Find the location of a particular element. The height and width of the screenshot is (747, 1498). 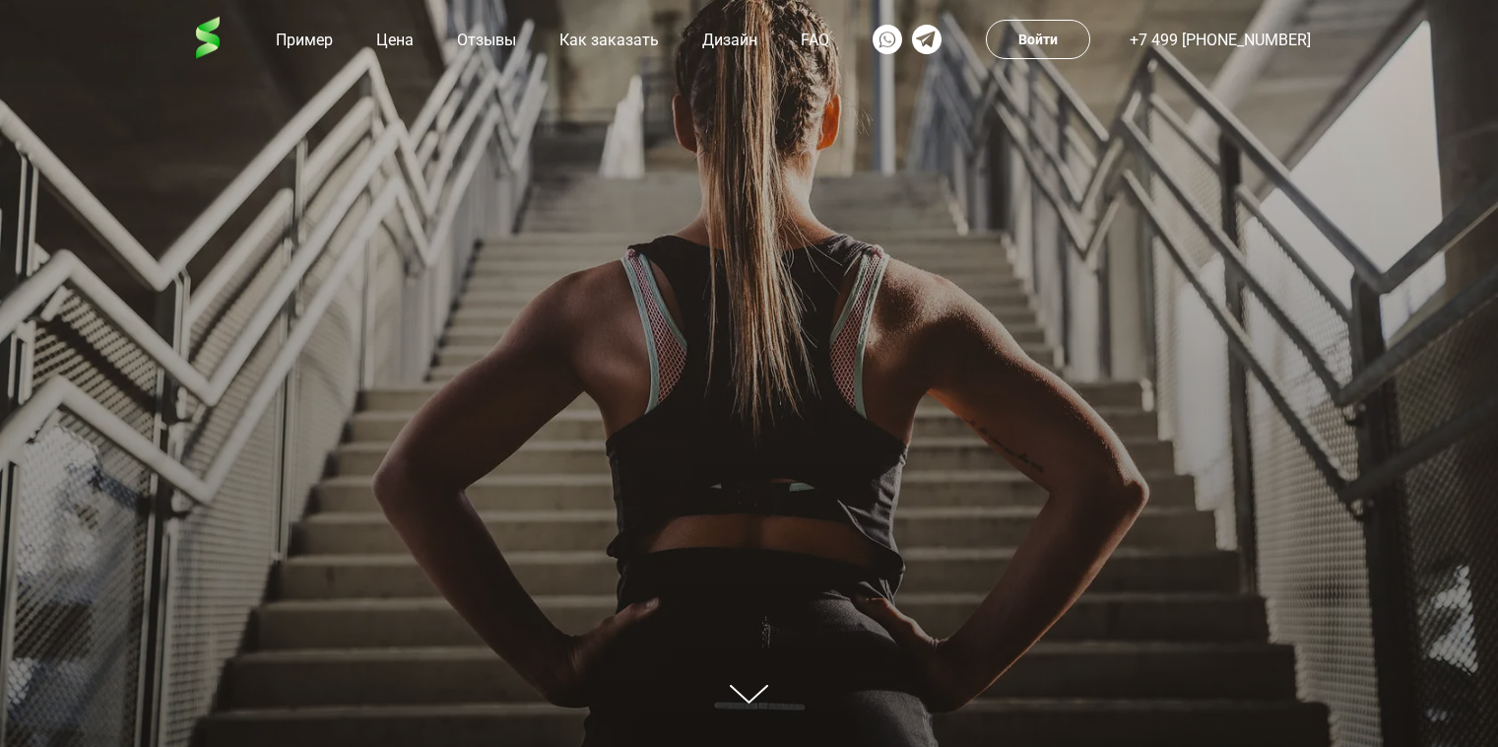

a: Войти is located at coordinates (1038, 39).